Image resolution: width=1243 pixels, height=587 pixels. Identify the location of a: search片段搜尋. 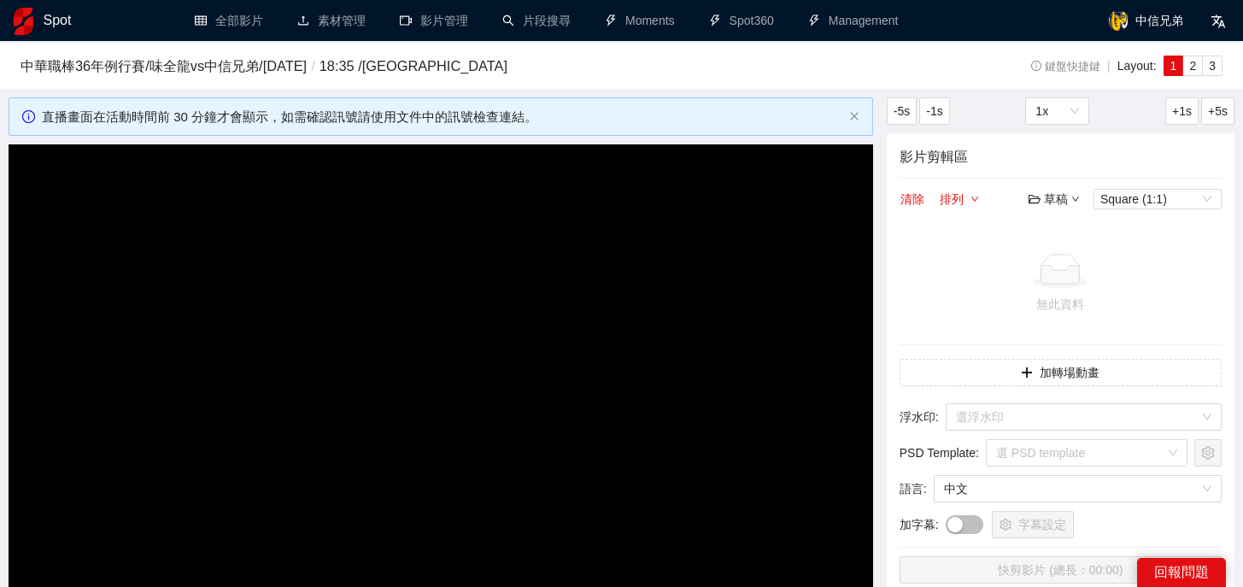
(537, 21).